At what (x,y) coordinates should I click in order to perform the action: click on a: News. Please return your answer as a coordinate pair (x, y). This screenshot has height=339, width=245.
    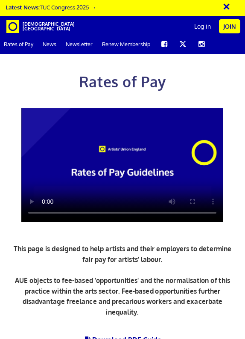
    Looking at the image, I should click on (50, 44).